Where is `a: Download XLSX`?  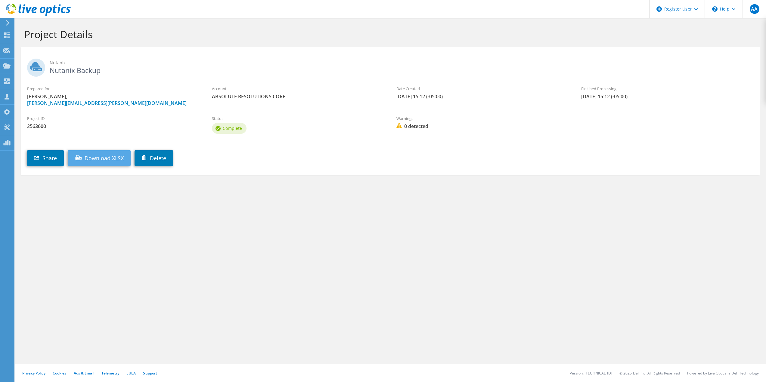 a: Download XLSX is located at coordinates (99, 158).